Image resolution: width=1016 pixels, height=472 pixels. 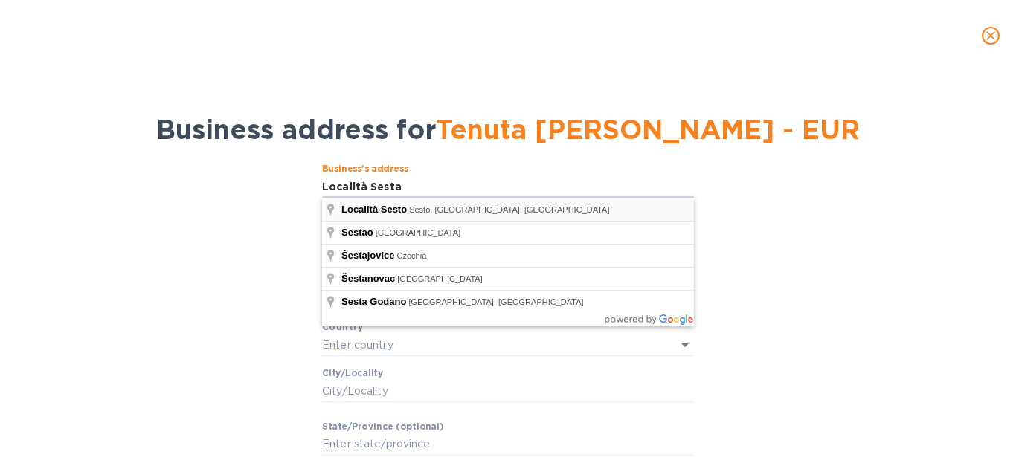 What do you see at coordinates (357, 232) in the screenshot?
I see `span: Sestao` at bounding box center [357, 232].